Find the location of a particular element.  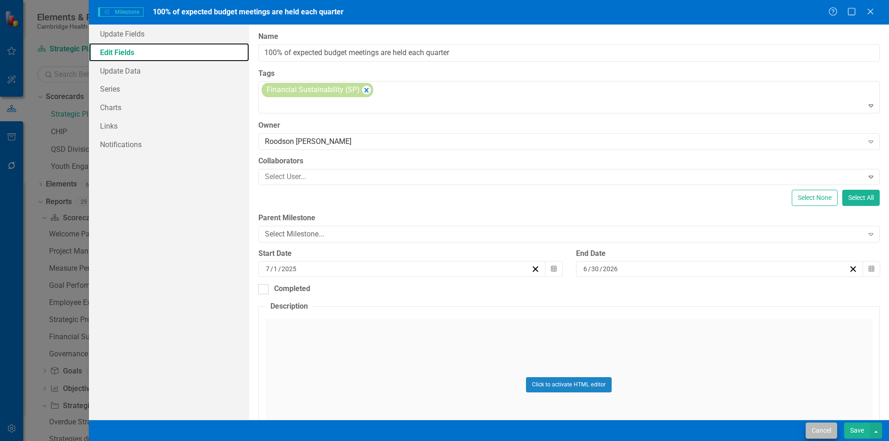

div: Remove [object Object] is located at coordinates (366, 90).